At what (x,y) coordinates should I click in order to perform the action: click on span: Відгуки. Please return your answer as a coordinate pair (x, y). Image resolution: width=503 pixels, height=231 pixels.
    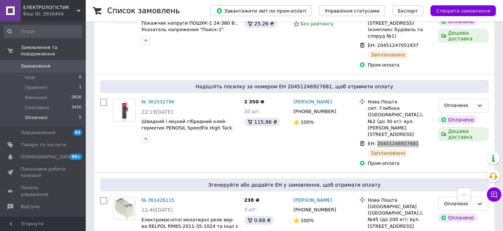
    Looking at the image, I should click on (30, 206).